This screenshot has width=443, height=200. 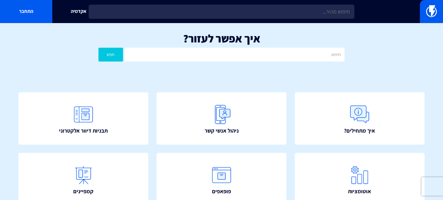 What do you see at coordinates (221, 118) in the screenshot?
I see `a: ניהול אנשי קשר` at bounding box center [221, 118].